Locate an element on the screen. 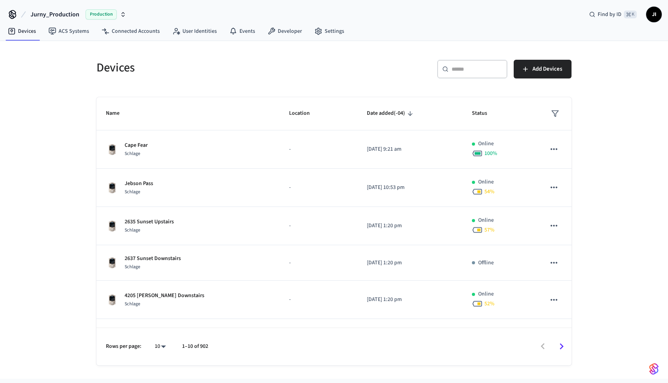 This screenshot has width=668, height=383. span: Date added(-04) is located at coordinates (391, 113).